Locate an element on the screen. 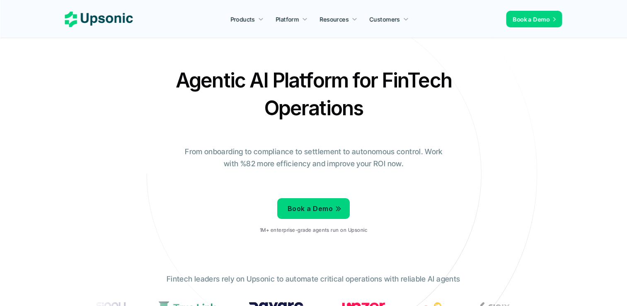  p: Customers is located at coordinates (385, 19).